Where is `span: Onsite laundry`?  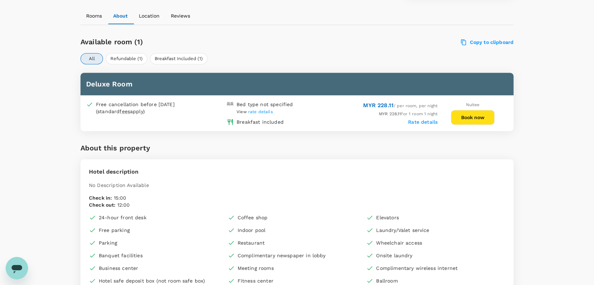 span: Onsite laundry is located at coordinates (394, 255).